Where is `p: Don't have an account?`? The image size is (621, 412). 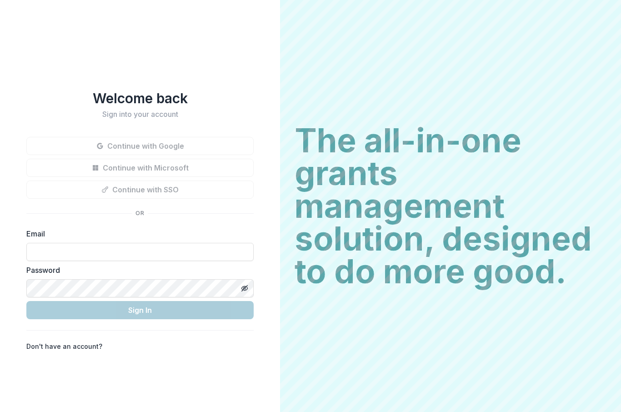
p: Don't have an account? is located at coordinates (64, 346).